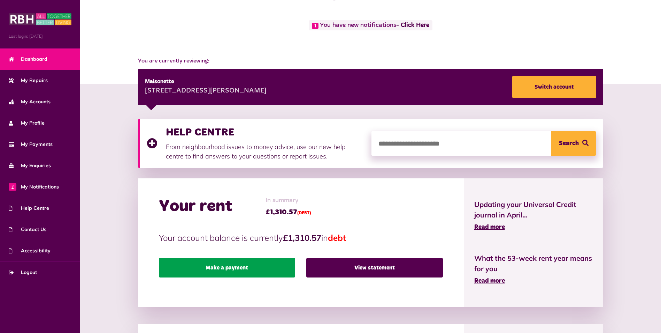  Describe the element at coordinates (534, 210) in the screenshot. I see `span: Updating your Universal Credit journal in April...` at that location.